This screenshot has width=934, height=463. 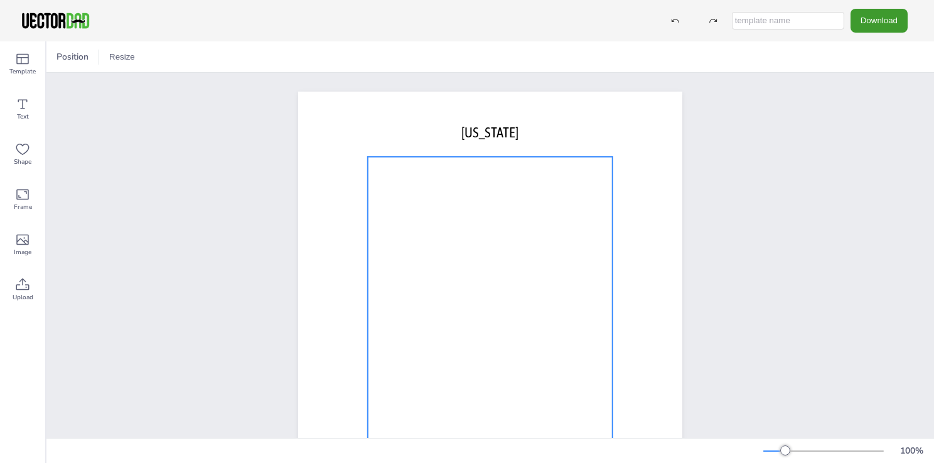 I want to click on img: VectorDad-1.png, so click(x=55, y=21).